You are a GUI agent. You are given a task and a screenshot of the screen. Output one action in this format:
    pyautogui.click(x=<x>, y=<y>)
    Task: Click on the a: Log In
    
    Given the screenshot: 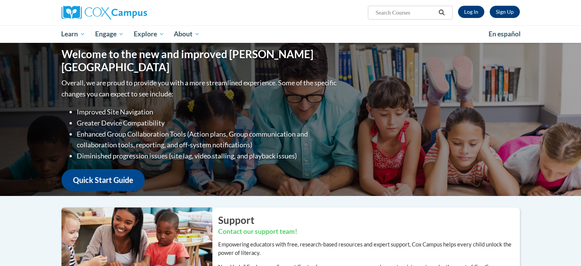 What is the action you would take?
    pyautogui.click(x=471, y=12)
    